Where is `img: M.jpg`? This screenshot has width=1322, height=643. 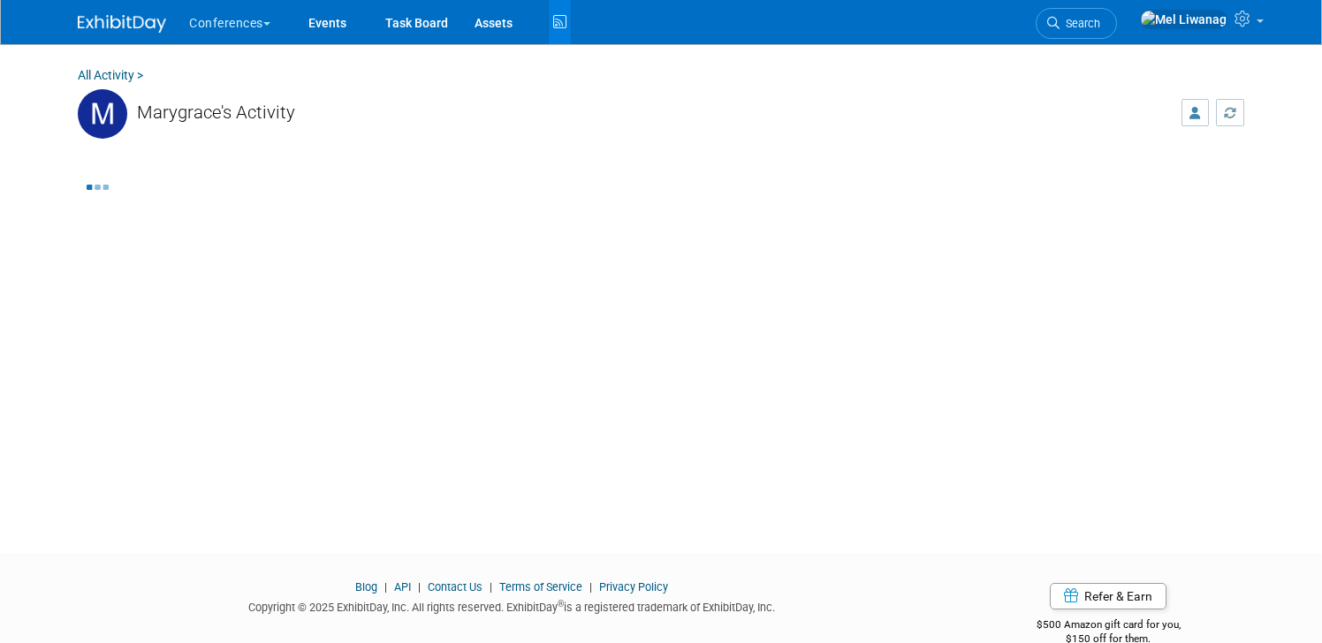 img: M.jpg is located at coordinates (103, 114).